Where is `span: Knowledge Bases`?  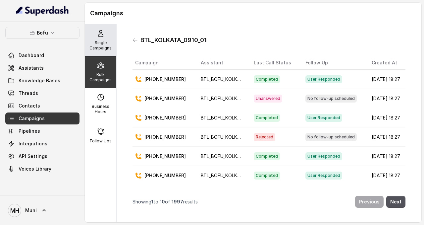
span: Knowledge Bases is located at coordinates (39, 81).